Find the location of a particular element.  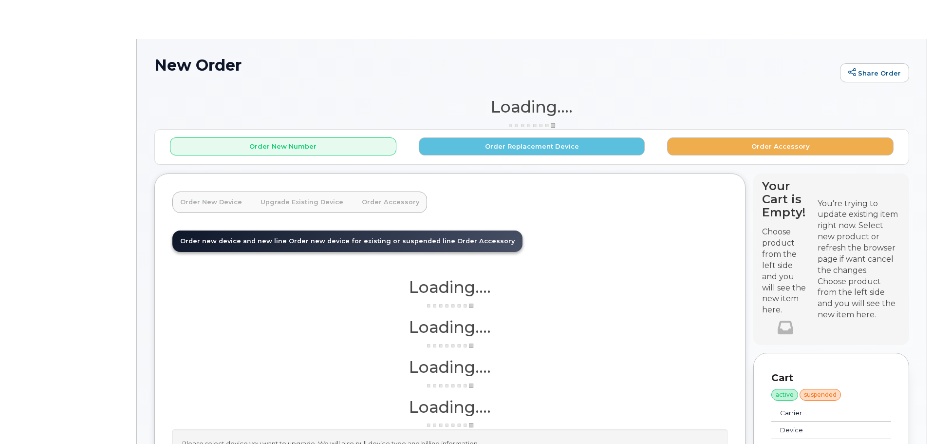

div: Choose product from the left side and you will see the new item here. is located at coordinates (859, 298).